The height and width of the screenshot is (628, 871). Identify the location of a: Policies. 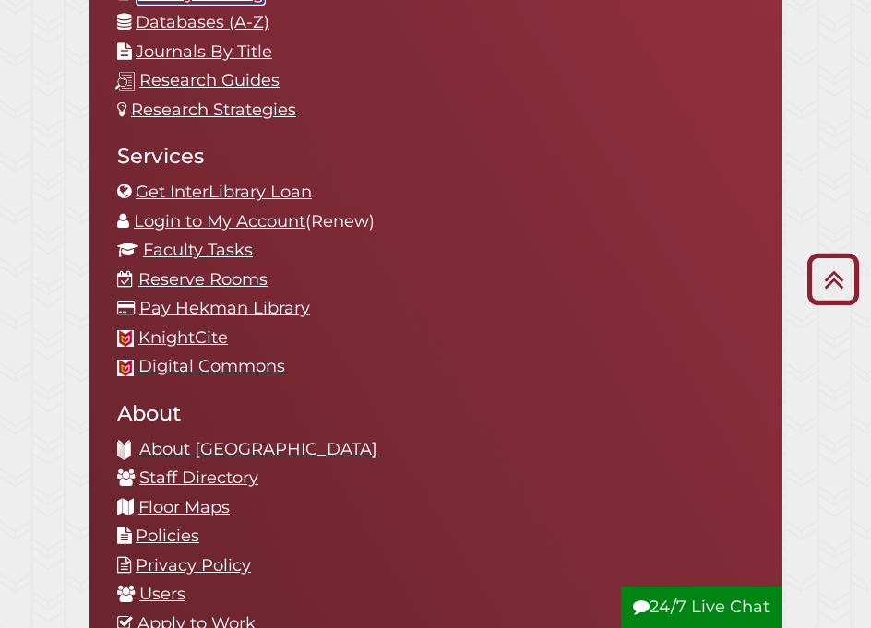
(167, 536).